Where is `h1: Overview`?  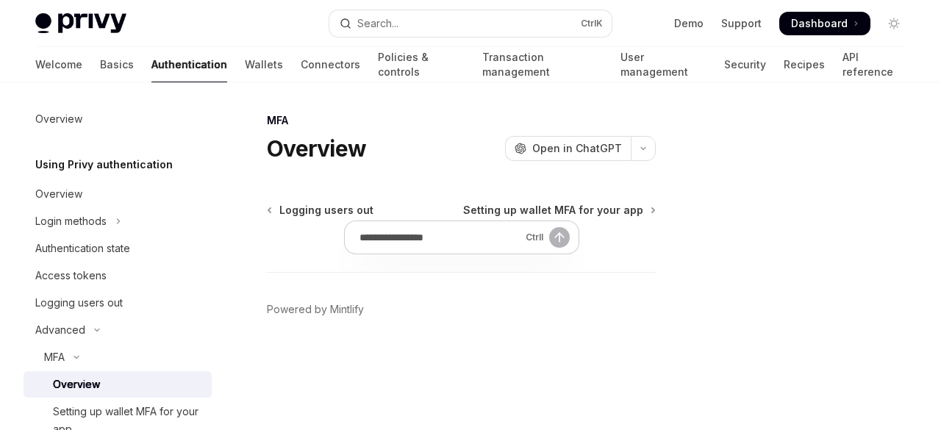
h1: Overview is located at coordinates (316, 149).